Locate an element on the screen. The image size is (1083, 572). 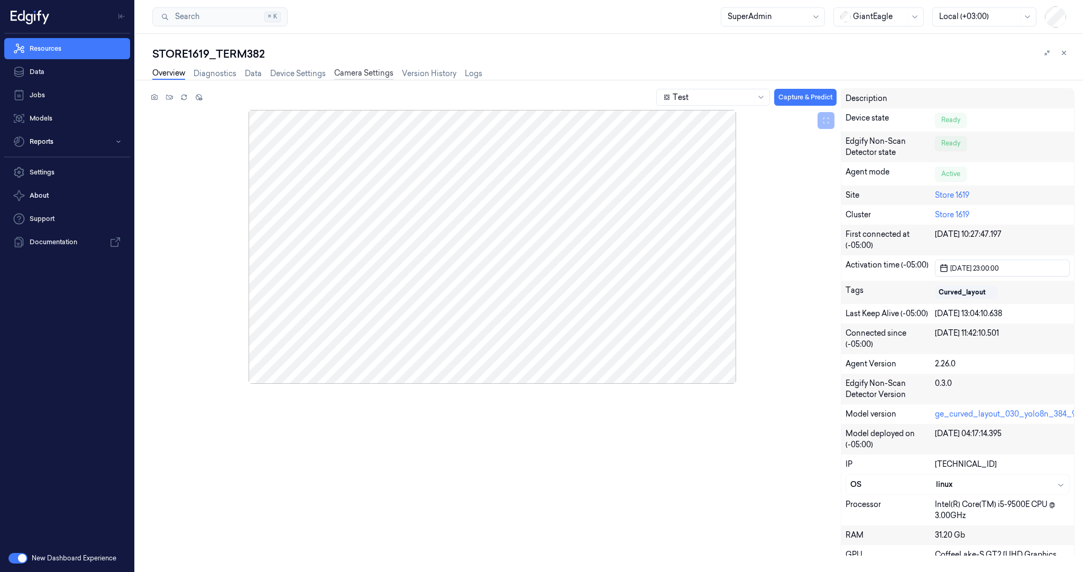
div: OS is located at coordinates (893, 484).